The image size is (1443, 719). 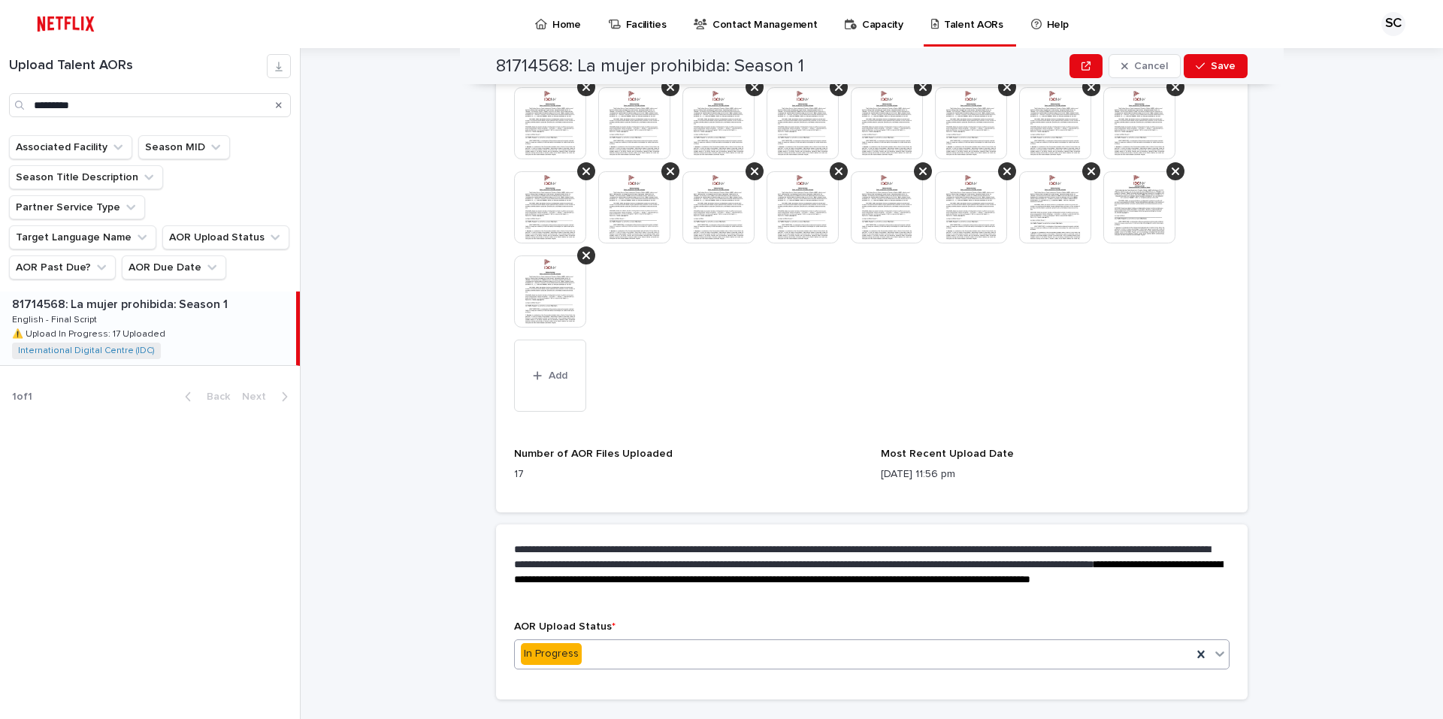 I want to click on button: Target Language Name, so click(x=83, y=237).